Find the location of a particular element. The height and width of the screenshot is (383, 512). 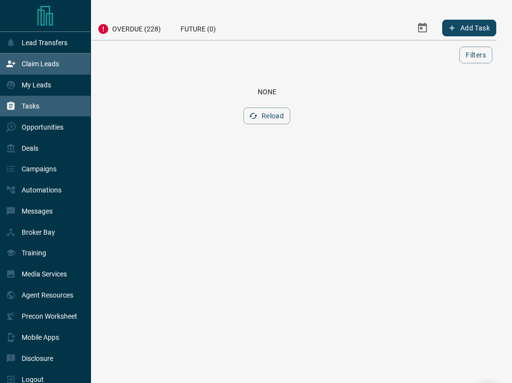

button: Select Date Range is located at coordinates (422, 28).